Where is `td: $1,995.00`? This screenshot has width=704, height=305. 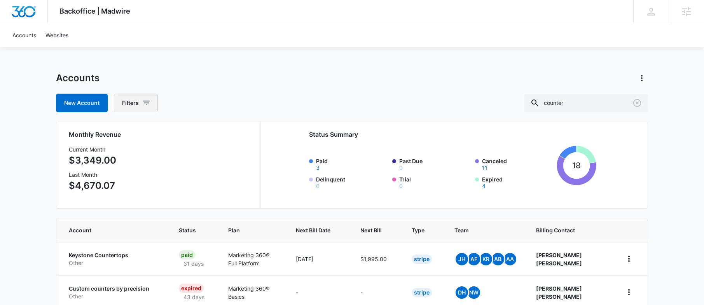 td: $1,995.00 is located at coordinates (377, 259).